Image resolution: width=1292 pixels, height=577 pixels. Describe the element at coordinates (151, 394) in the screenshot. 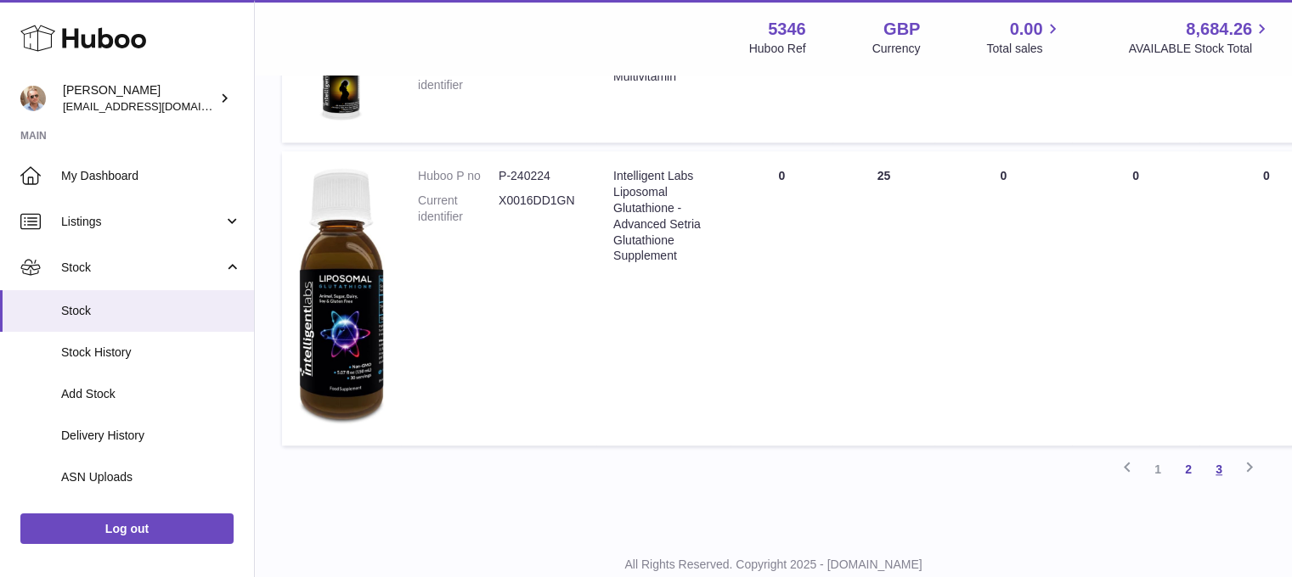

I see `span: Add Stock` at that location.